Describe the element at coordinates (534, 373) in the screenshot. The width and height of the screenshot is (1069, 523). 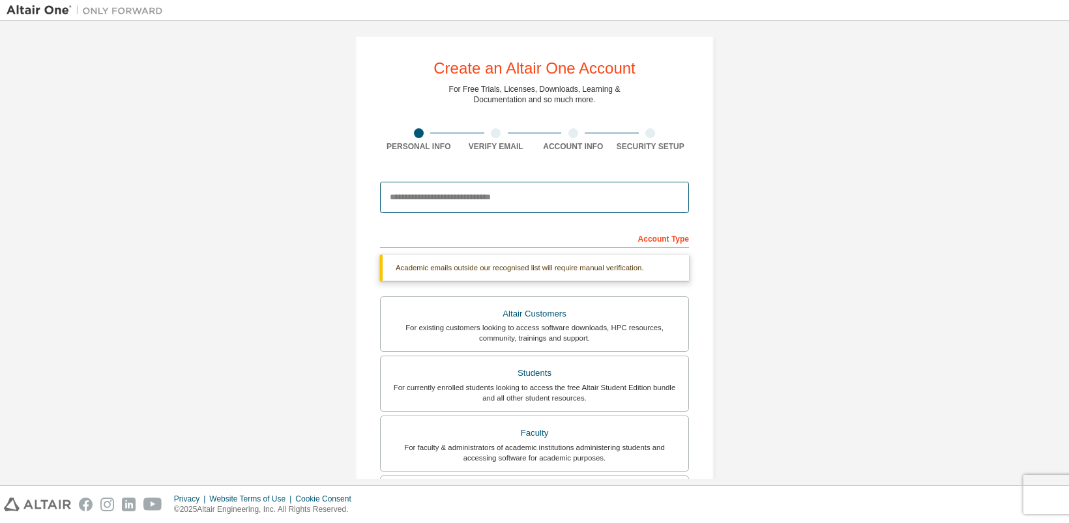
I see `div: Students` at that location.